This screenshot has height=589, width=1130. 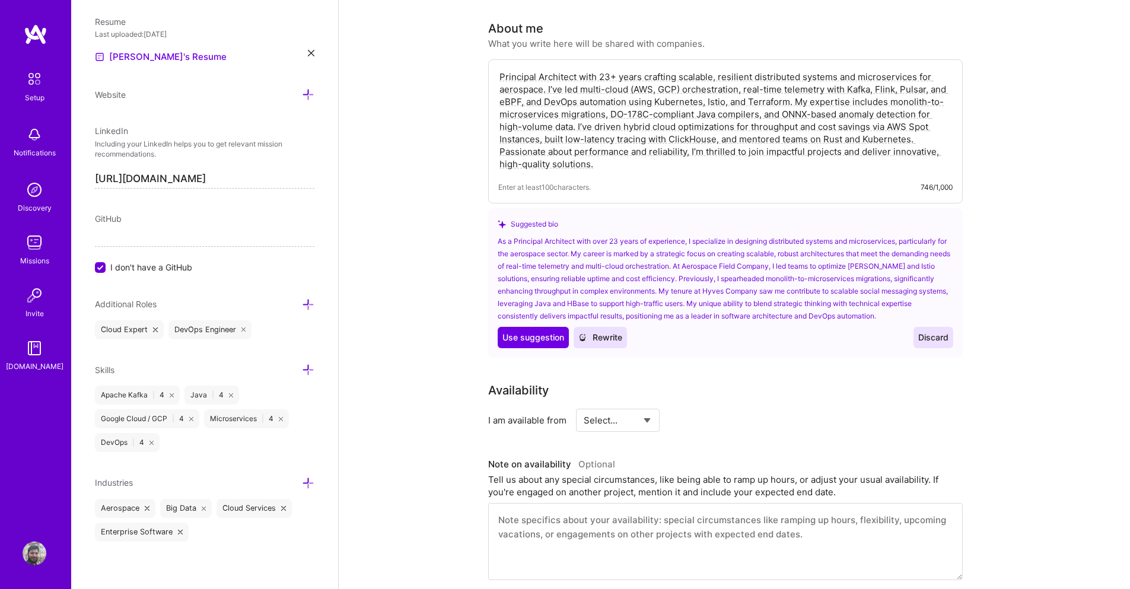 I want to click on div: What you write here will be shared with companies., so click(x=596, y=43).